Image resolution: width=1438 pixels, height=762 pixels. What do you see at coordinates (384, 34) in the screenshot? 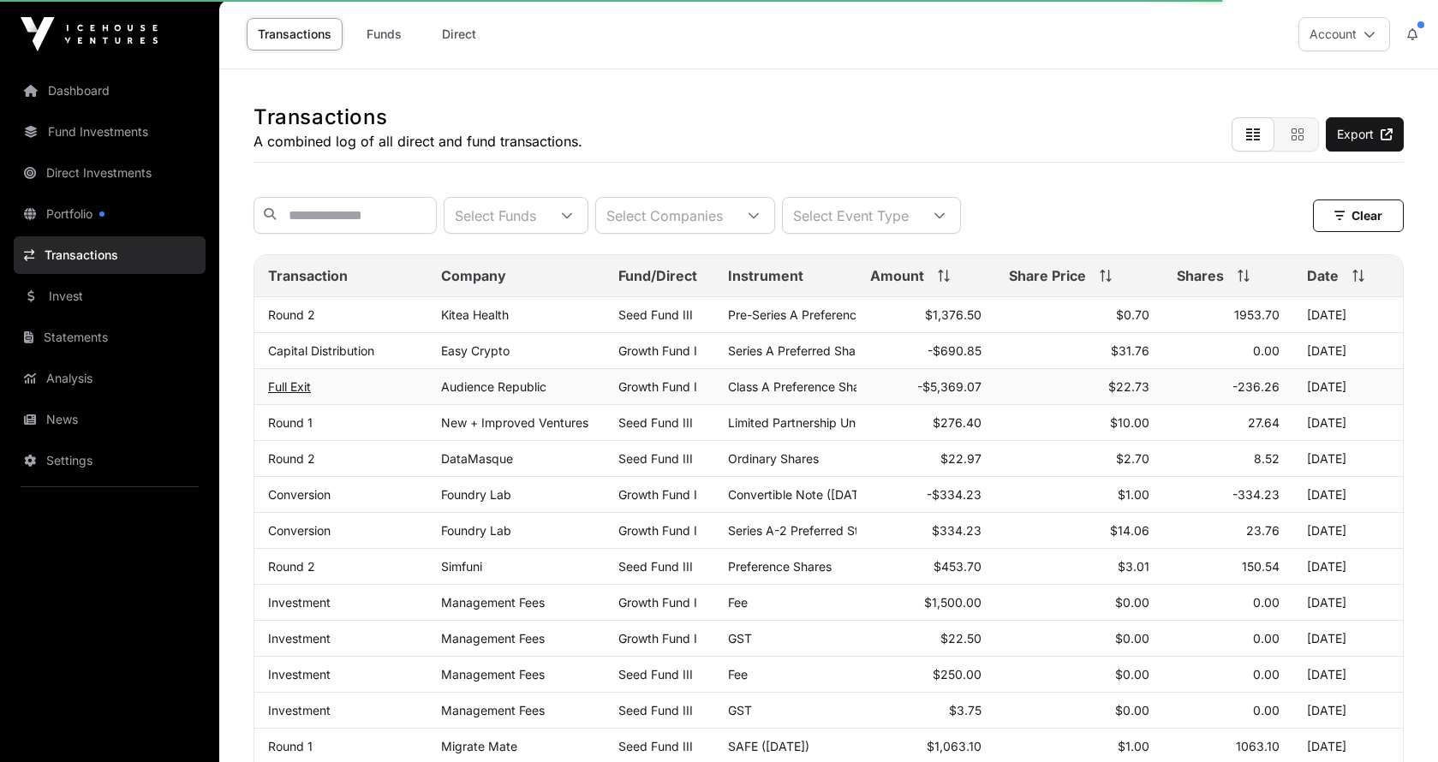
I see `a: Funds` at bounding box center [384, 34].